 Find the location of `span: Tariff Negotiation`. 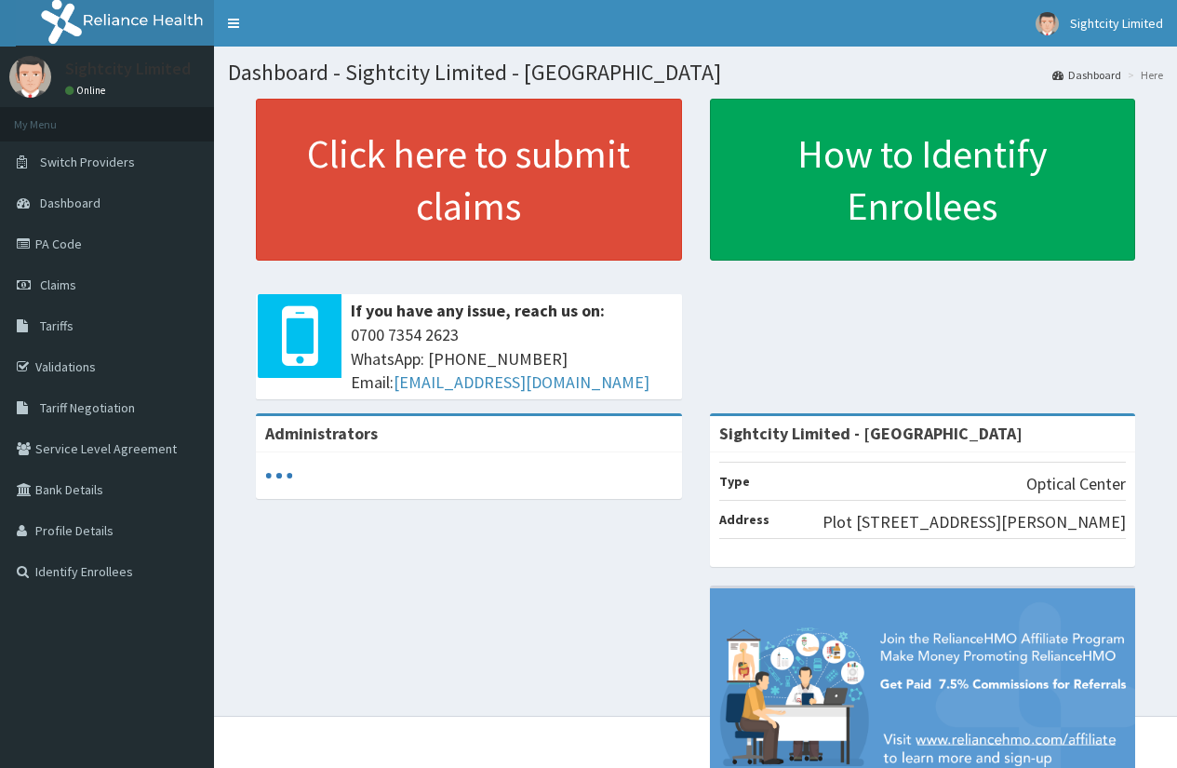

span: Tariff Negotiation is located at coordinates (87, 407).